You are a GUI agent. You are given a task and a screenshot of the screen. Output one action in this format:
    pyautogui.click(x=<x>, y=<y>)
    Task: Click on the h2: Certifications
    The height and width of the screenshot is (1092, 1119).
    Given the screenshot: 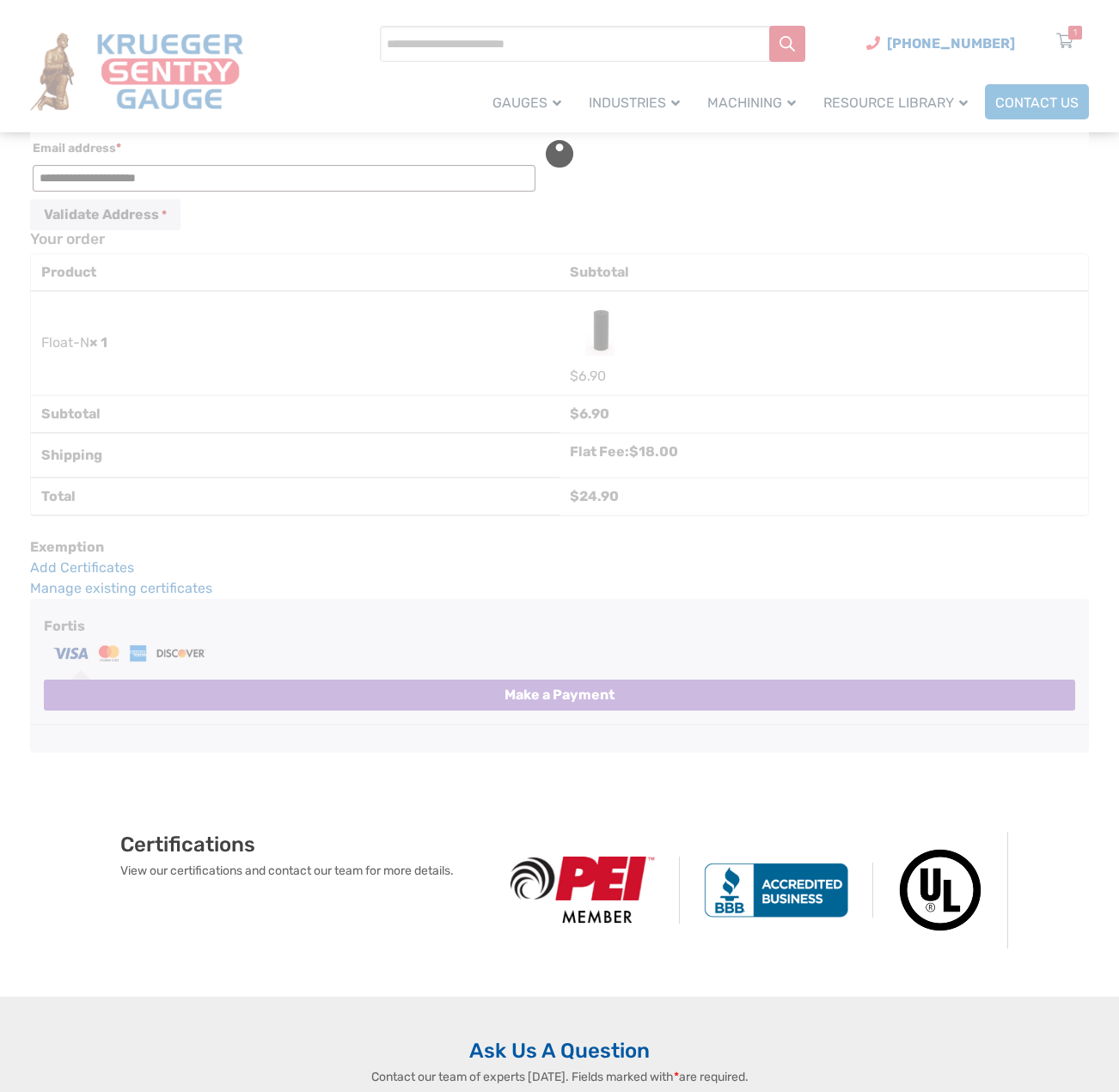 What is the action you would take?
    pyautogui.click(x=304, y=845)
    